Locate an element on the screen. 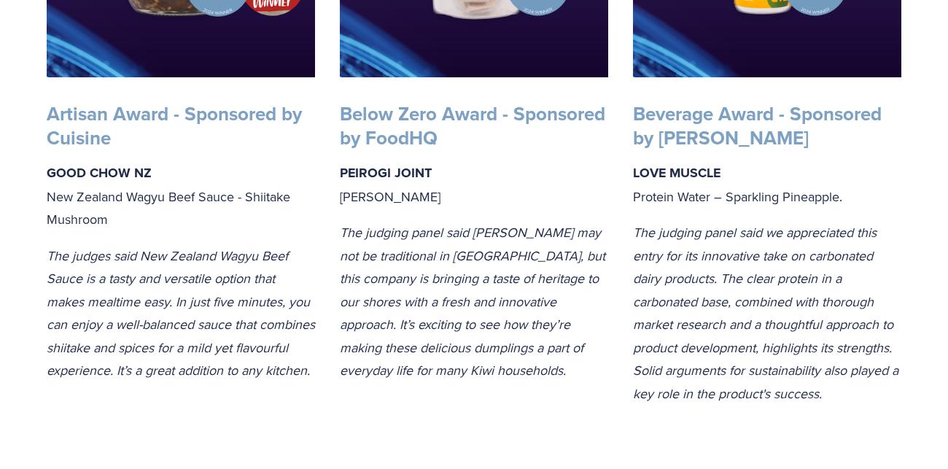 Image resolution: width=948 pixels, height=469 pixels. strong: PEIROGI JOINT is located at coordinates (386, 173).